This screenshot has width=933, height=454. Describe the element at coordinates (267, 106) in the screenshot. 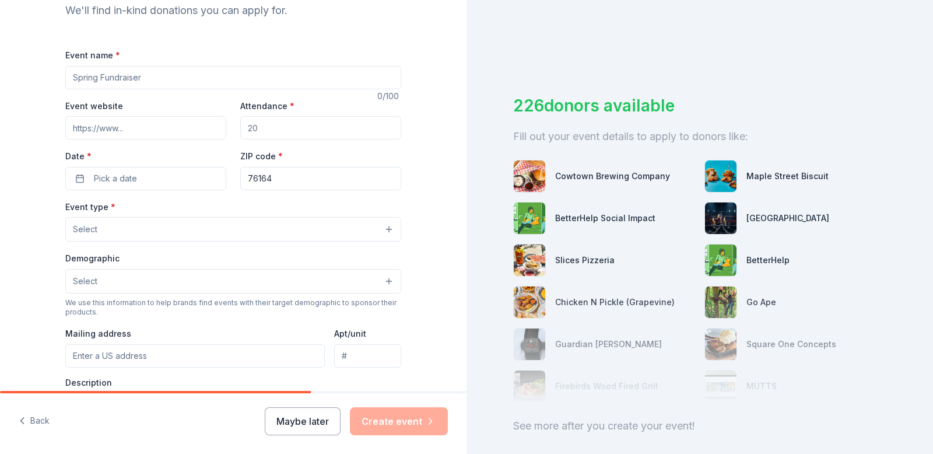

I see `label: Attendance` at that location.